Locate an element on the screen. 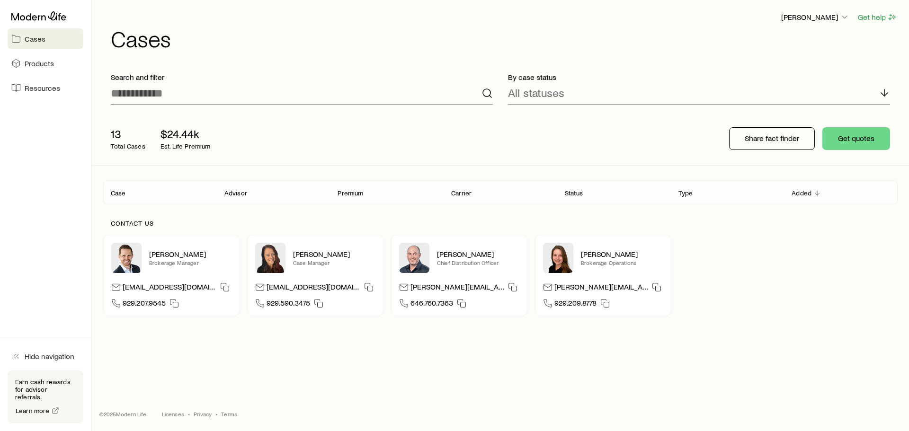 The height and width of the screenshot is (431, 909). p: Share fact finder is located at coordinates (771, 138).